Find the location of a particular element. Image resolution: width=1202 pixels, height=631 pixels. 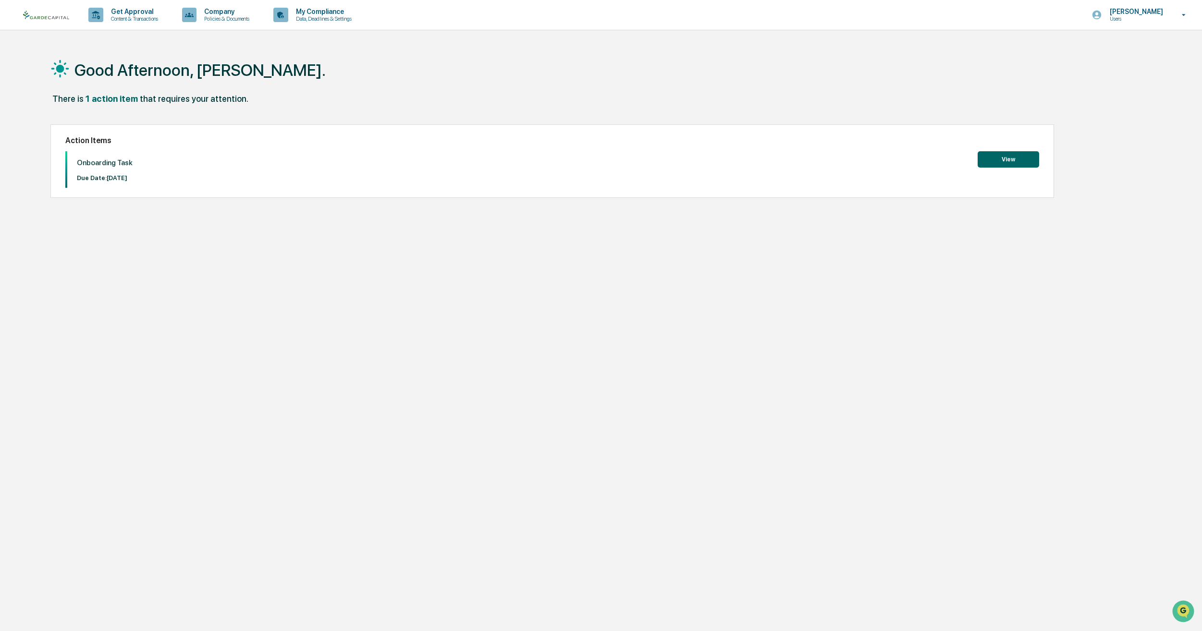

h2: Action Items is located at coordinates (552, 140).